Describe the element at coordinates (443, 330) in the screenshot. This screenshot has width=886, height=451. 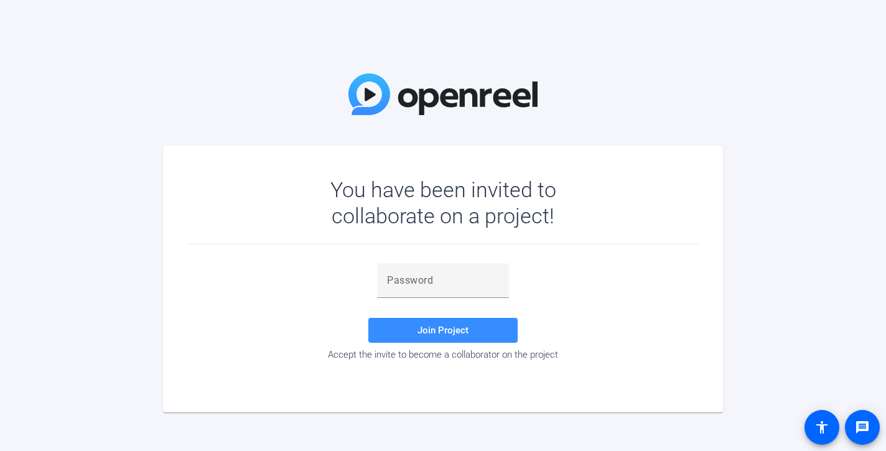
I see `span: Join Project` at that location.